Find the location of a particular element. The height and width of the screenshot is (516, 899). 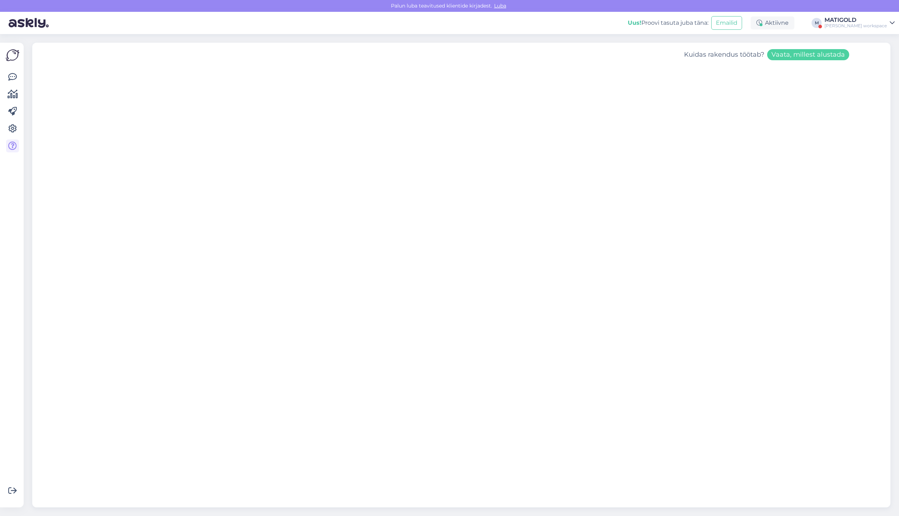

div: M is located at coordinates (817, 23).